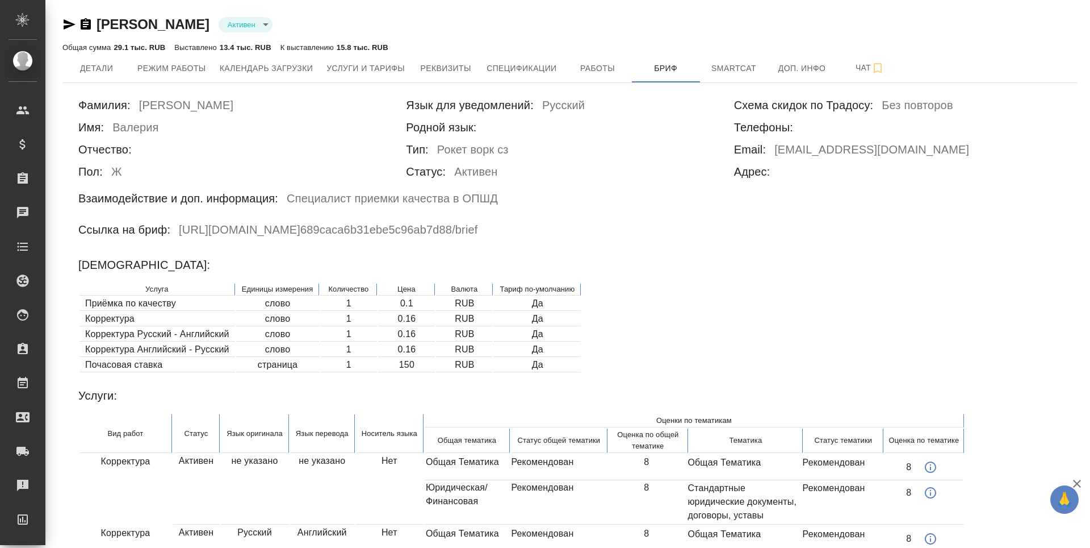 This screenshot has width=1090, height=548. Describe the element at coordinates (470, 105) in the screenshot. I see `h6: Язык для уведомлений:` at that location.